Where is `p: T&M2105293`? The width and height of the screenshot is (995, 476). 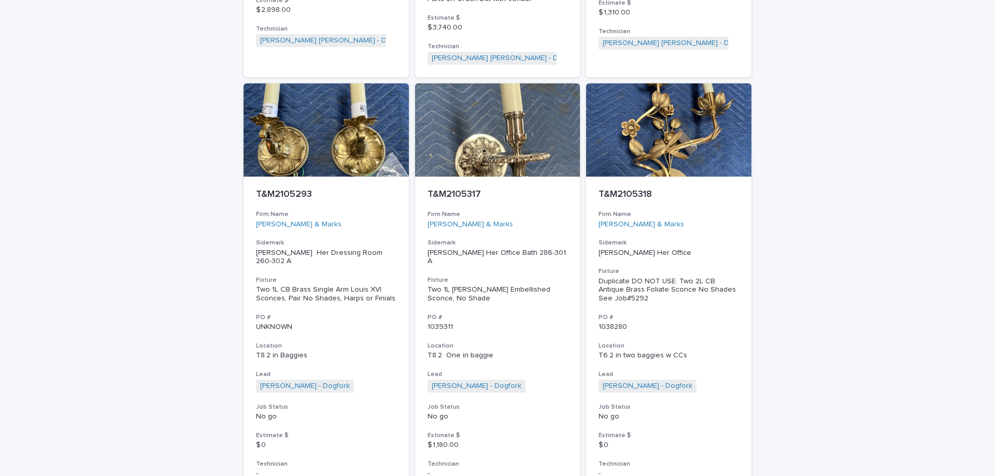 p: T&M2105293 is located at coordinates (326, 195).